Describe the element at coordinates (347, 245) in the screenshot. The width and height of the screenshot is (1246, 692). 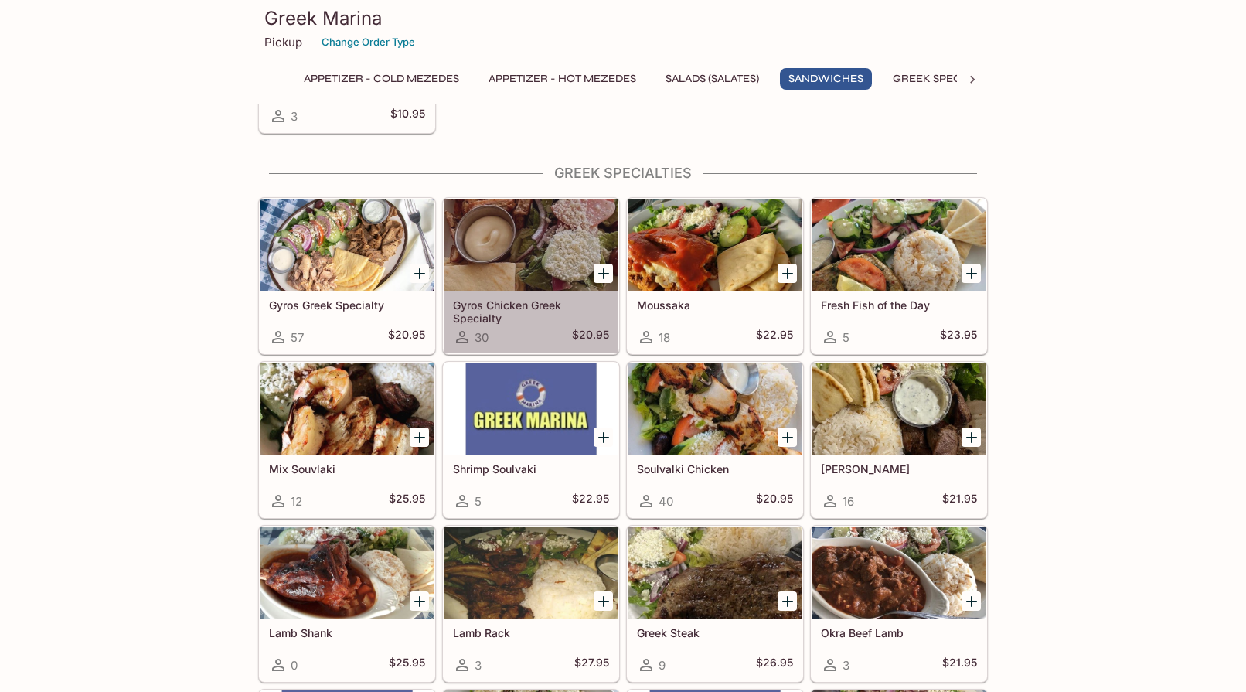
I see `div: Gyros Greek Specialty` at that location.